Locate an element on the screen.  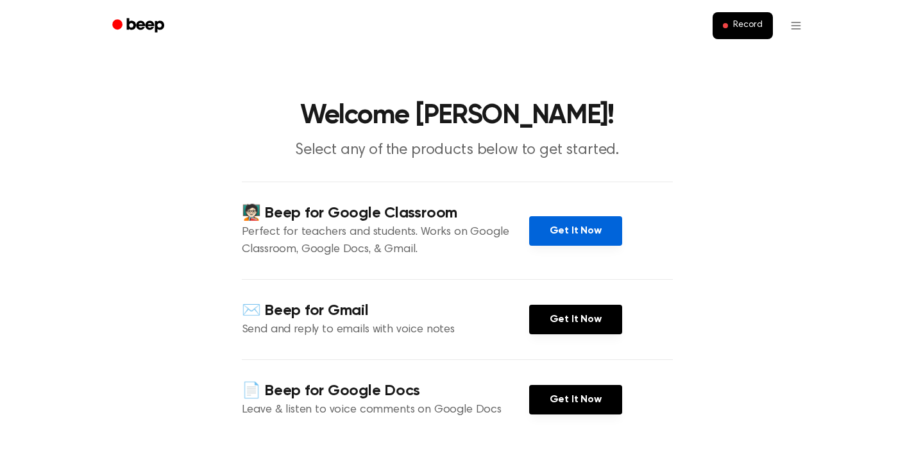
h4: 🧑🏻‍🏫 Beep for Google Classroom is located at coordinates (385, 213).